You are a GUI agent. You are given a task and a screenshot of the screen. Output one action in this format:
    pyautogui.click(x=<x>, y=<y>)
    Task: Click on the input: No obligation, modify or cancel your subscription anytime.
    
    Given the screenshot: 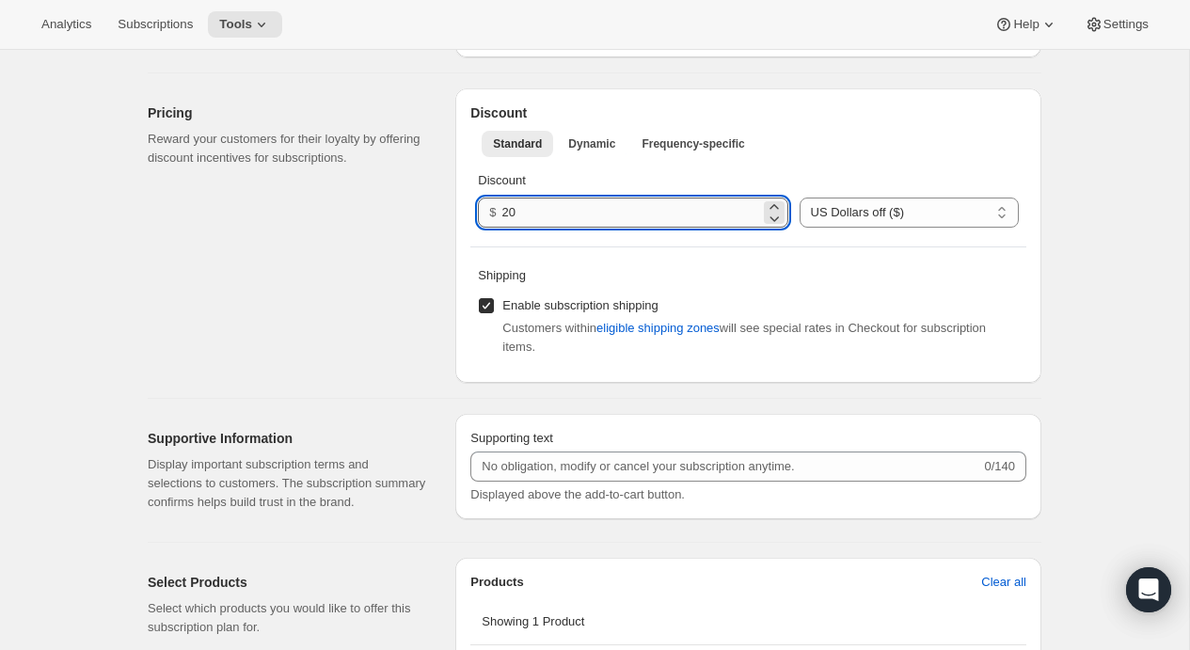 What is the action you would take?
    pyautogui.click(x=725, y=466)
    